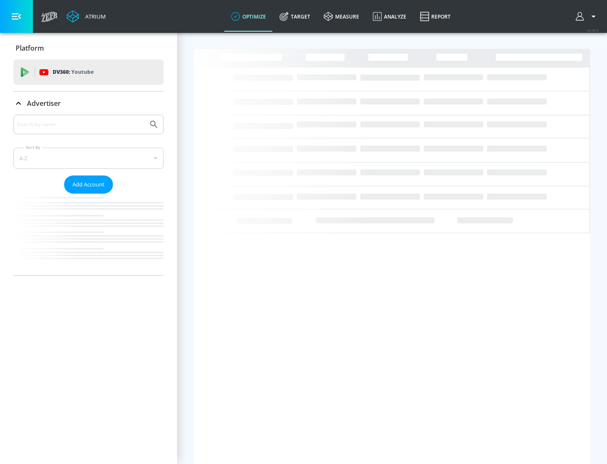 This screenshot has height=464, width=607. What do you see at coordinates (248, 16) in the screenshot?
I see `a: optimize` at bounding box center [248, 16].